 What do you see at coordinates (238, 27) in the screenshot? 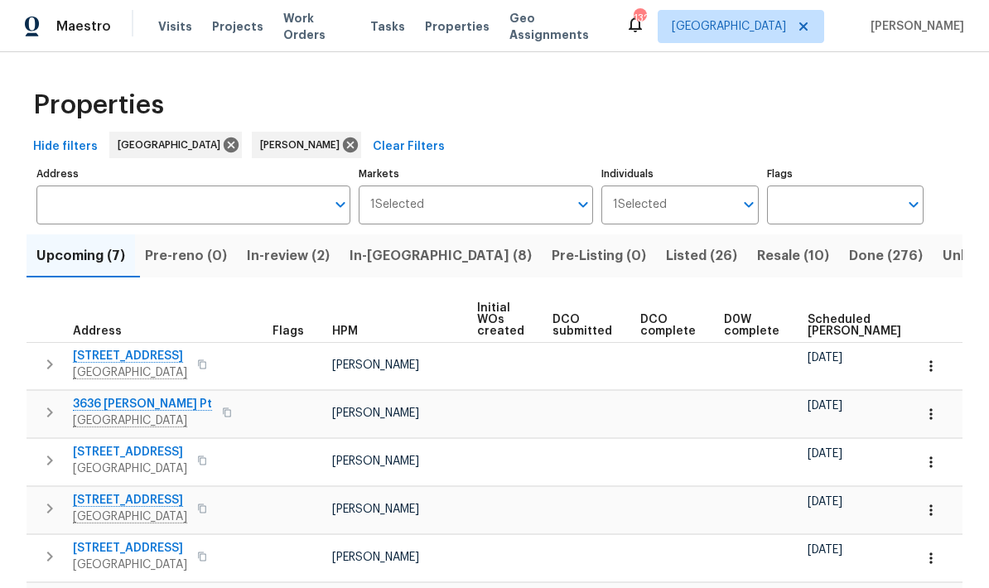
I see `span: Projects` at bounding box center [238, 27].